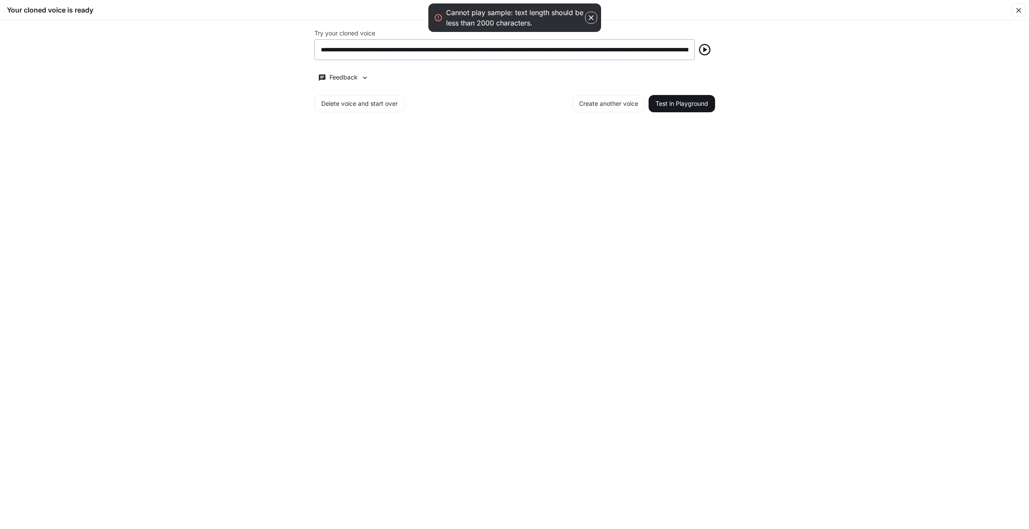 The width and height of the screenshot is (1029, 529). Describe the element at coordinates (515, 18) in the screenshot. I see `div: Cannot play sample: text length should be less than 2000 characters.` at that location.